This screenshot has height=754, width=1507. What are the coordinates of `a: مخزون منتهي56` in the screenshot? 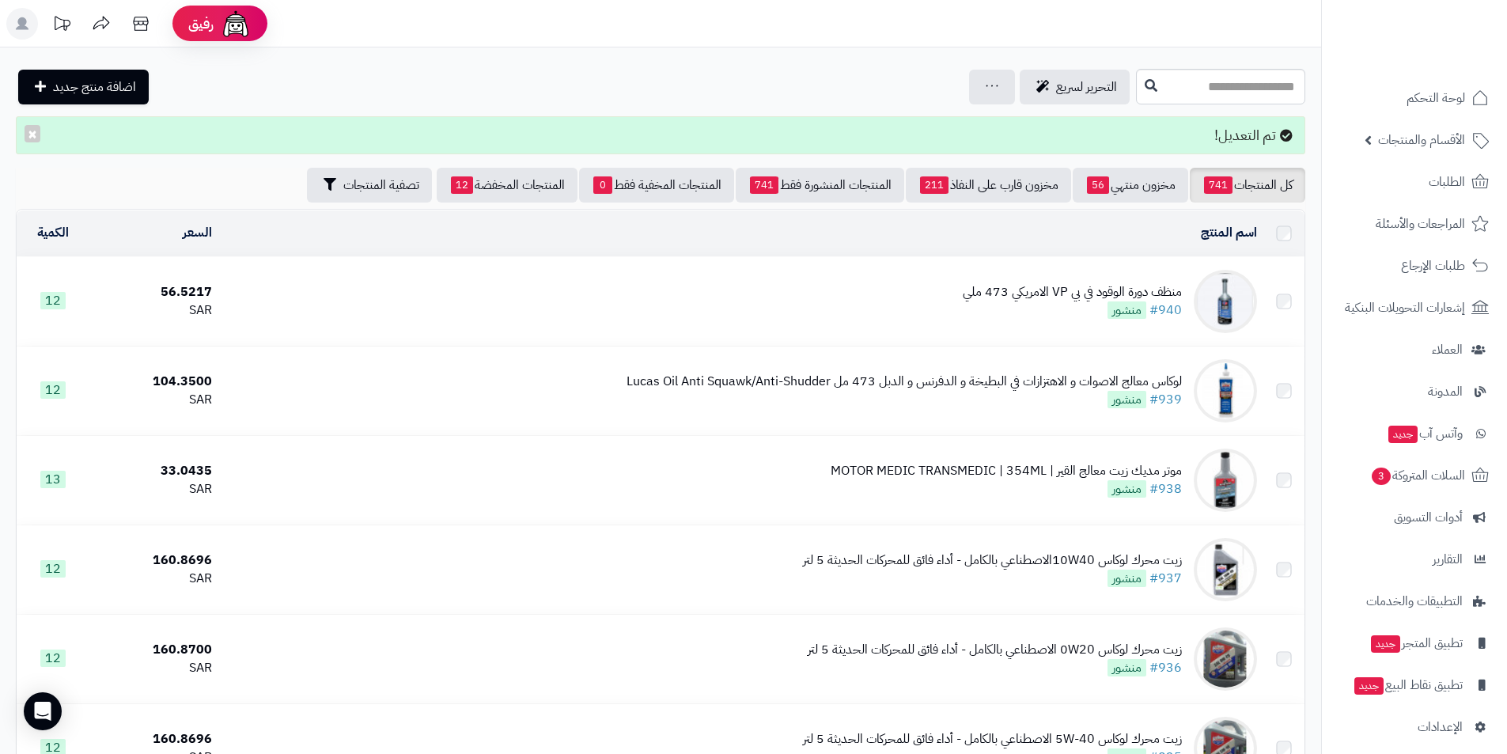 It's located at (1130, 185).